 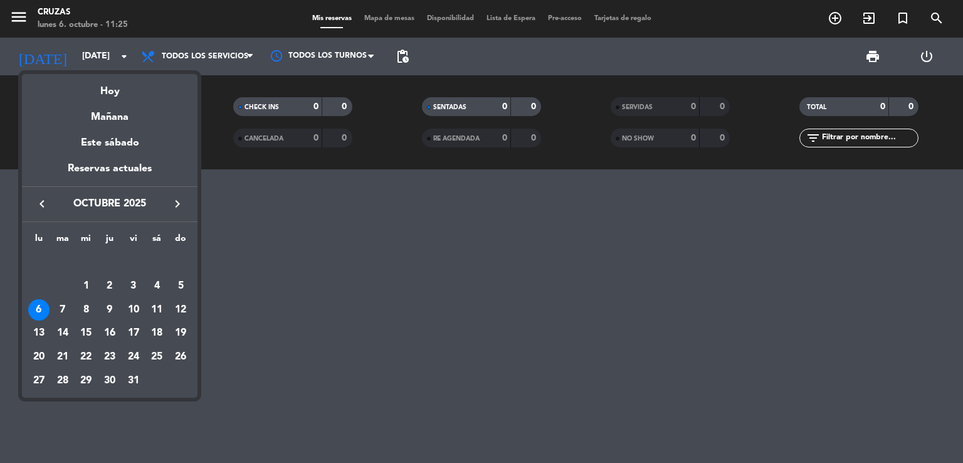 I want to click on td: 26 de octubre de 2025, so click(x=181, y=357).